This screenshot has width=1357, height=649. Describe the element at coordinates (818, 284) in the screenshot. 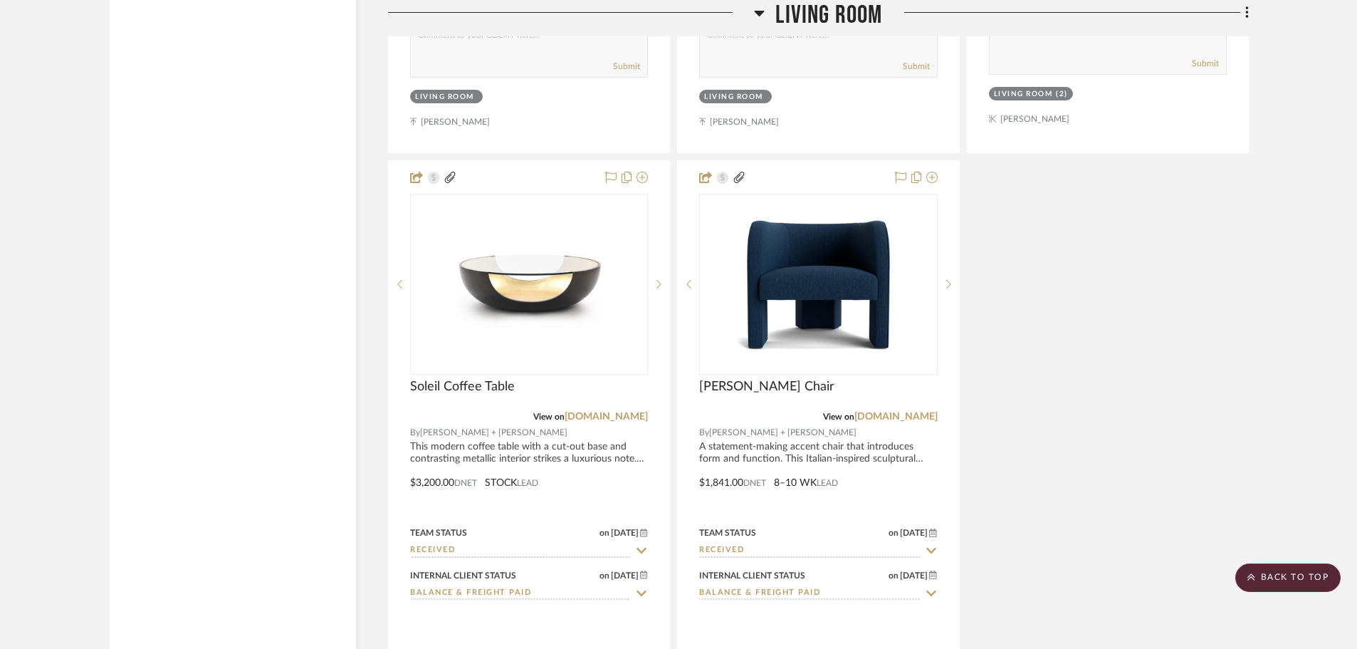

I see `img: Luna Chair` at that location.